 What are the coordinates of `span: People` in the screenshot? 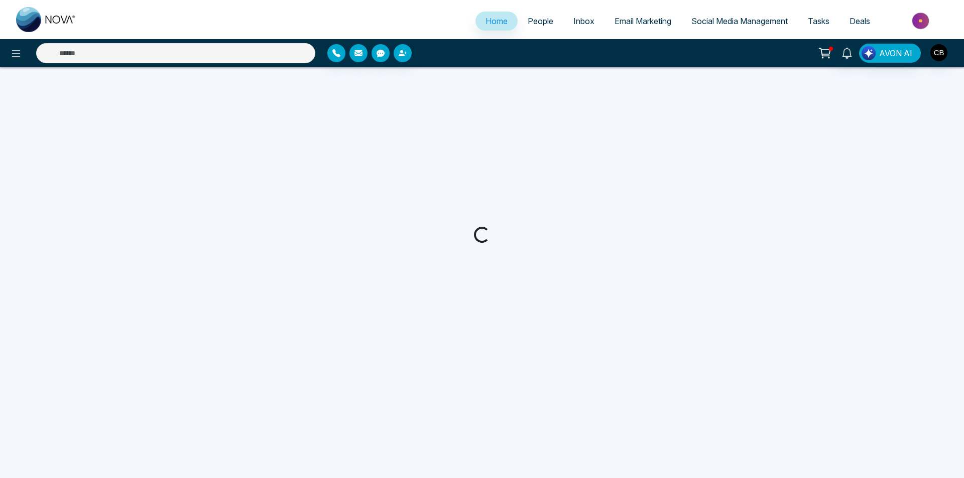 It's located at (540, 21).